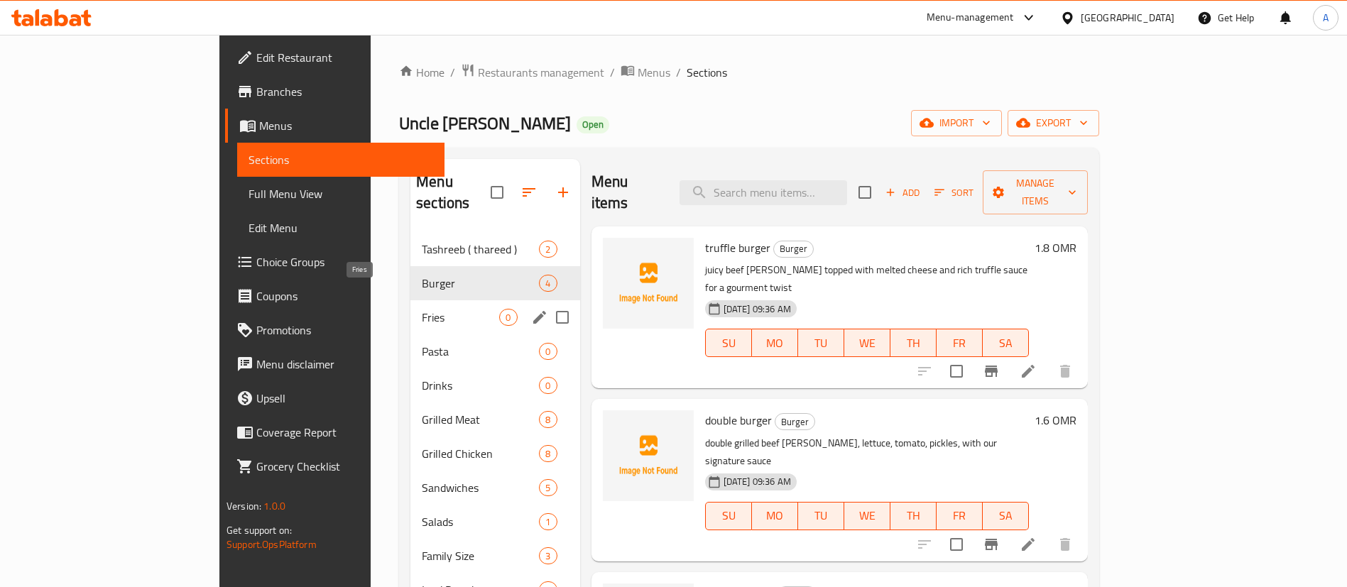 This screenshot has height=587, width=1347. Describe the element at coordinates (480, 522) in the screenshot. I see `span: Salads` at that location.